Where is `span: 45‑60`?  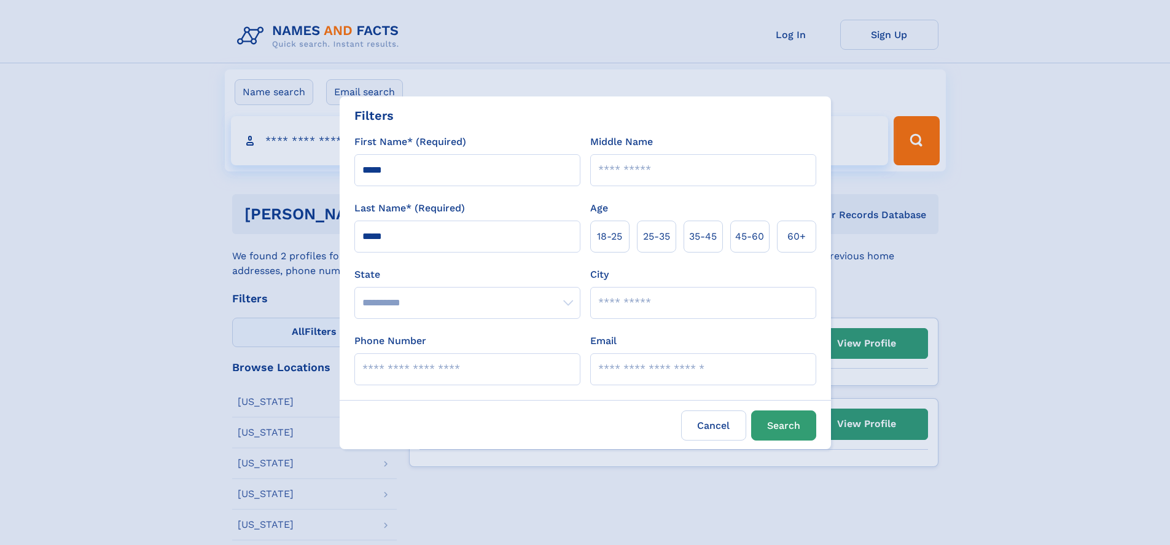
span: 45‑60 is located at coordinates (749, 236).